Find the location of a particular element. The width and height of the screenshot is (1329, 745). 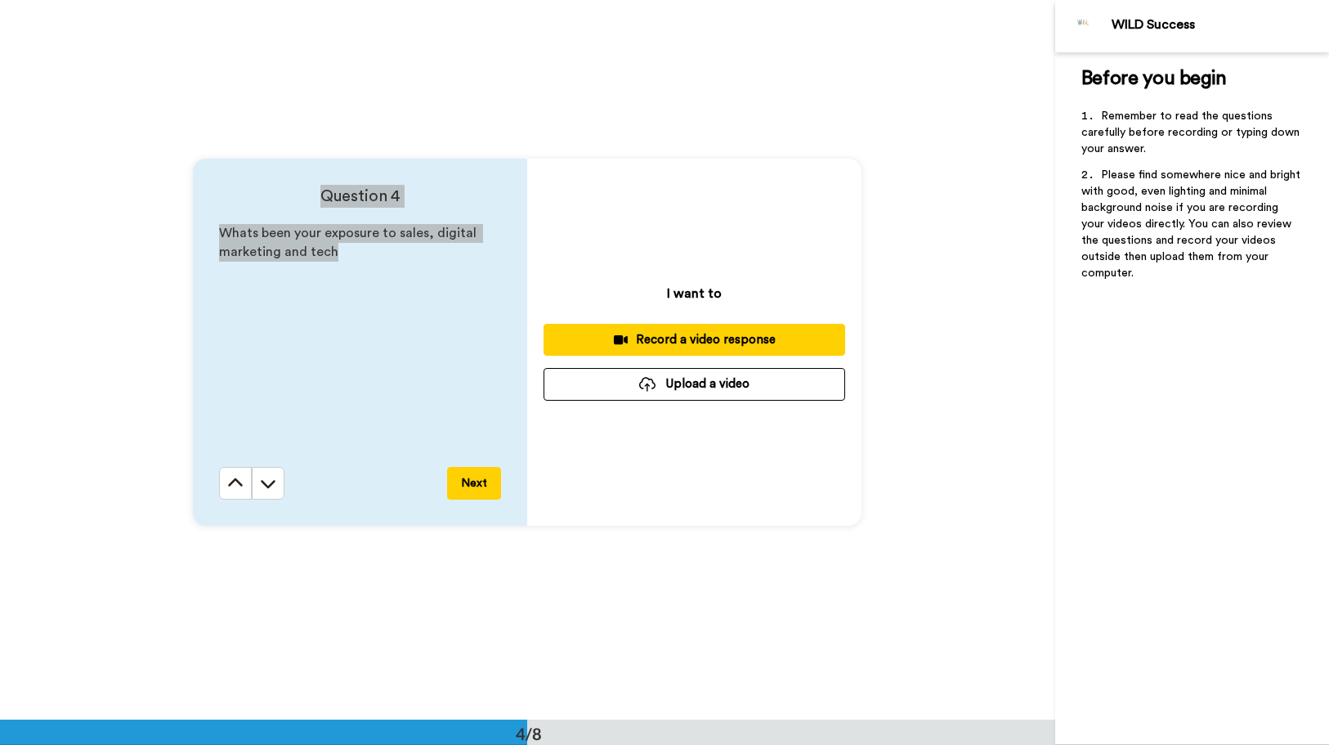

p: I want to is located at coordinates (694, 293).